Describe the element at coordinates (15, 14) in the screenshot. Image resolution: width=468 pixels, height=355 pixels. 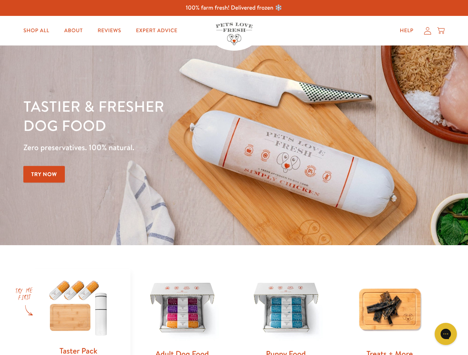
I see `button: Gorgias live chat` at that location.